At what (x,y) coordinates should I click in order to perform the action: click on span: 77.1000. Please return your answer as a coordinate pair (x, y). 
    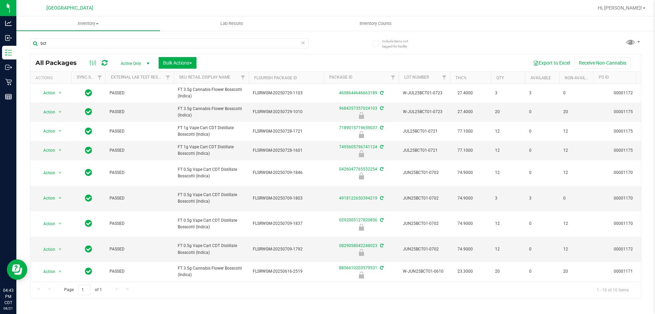
    Looking at the image, I should click on (465, 150).